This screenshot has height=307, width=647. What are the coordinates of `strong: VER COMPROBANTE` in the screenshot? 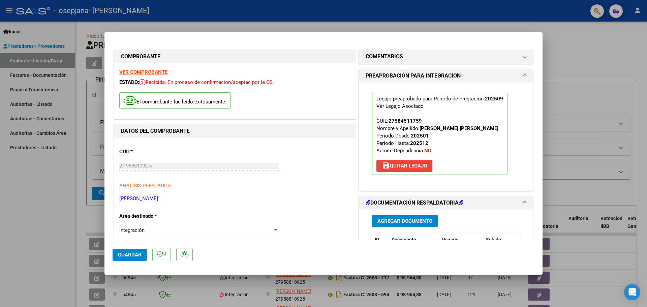 It's located at (143, 72).